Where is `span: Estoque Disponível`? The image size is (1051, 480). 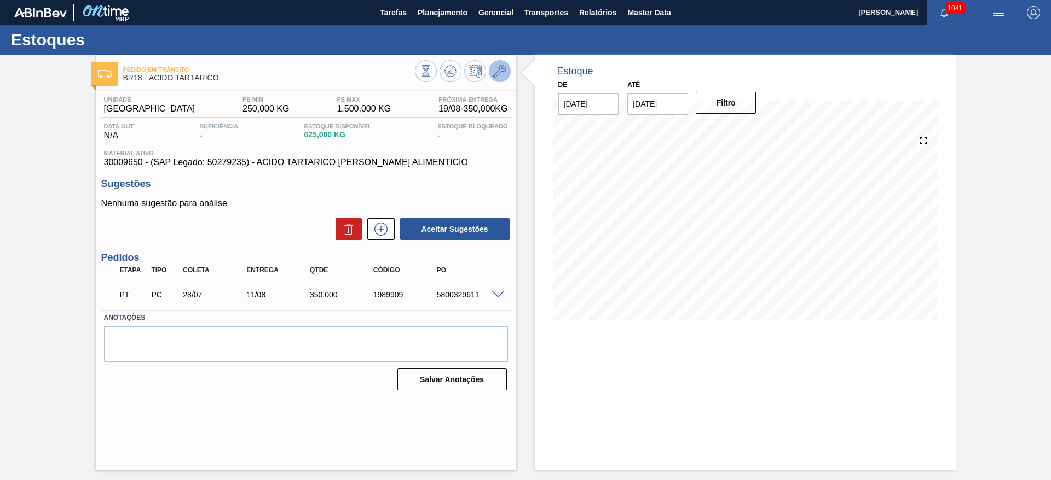
span: Estoque Disponível is located at coordinates (338, 126).